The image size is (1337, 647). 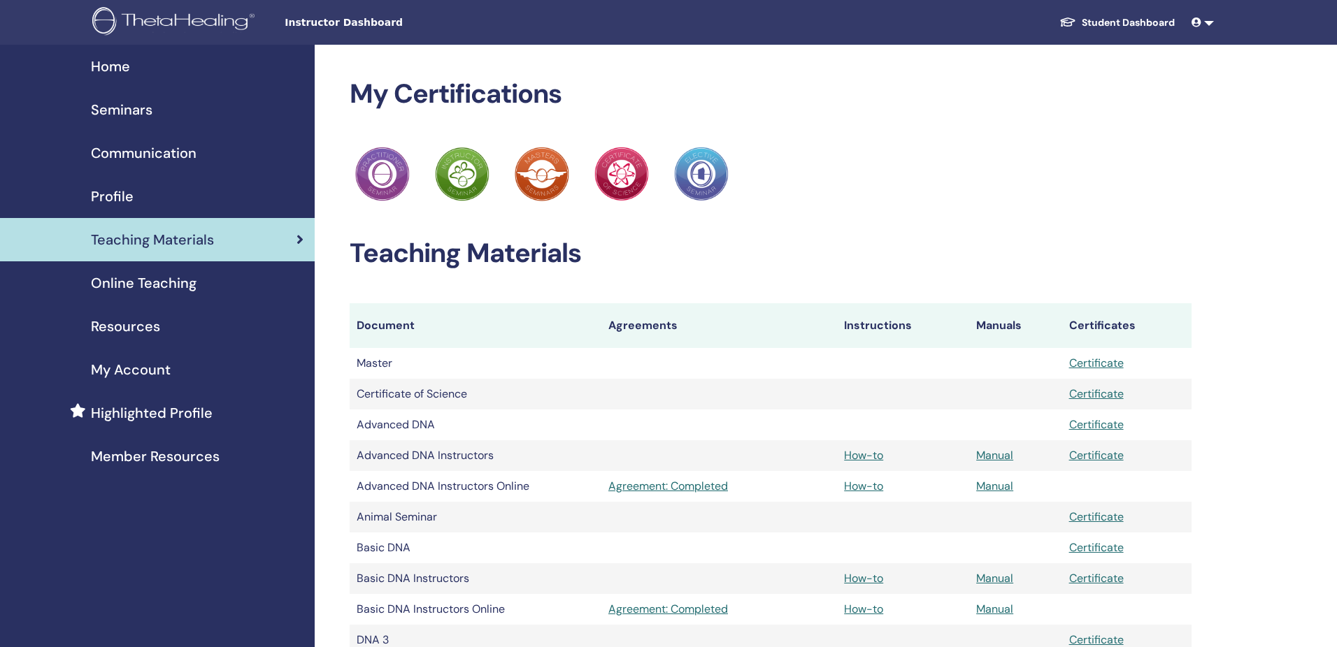 I want to click on a: Student Dashboard, so click(x=1116, y=22).